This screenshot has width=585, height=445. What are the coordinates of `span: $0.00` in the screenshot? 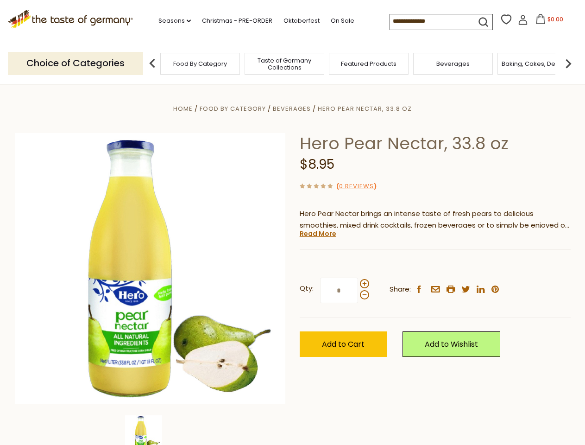 It's located at (555, 19).